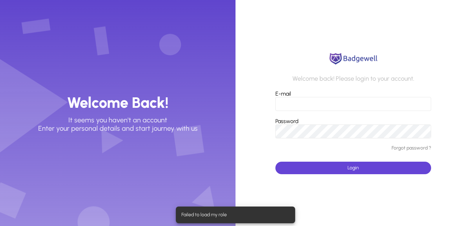 The image size is (471, 226). Describe the element at coordinates (118, 120) in the screenshot. I see `p: It seems you haven't an account` at that location.